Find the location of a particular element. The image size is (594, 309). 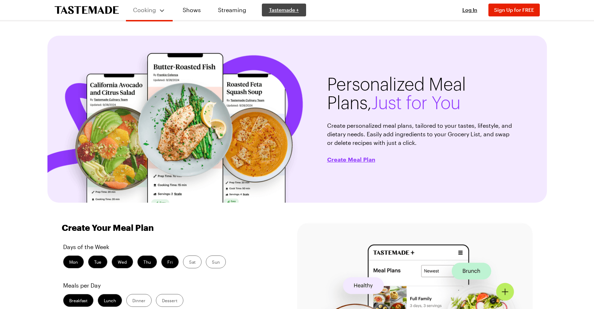

span: Sign Up for FREE is located at coordinates (514, 10).